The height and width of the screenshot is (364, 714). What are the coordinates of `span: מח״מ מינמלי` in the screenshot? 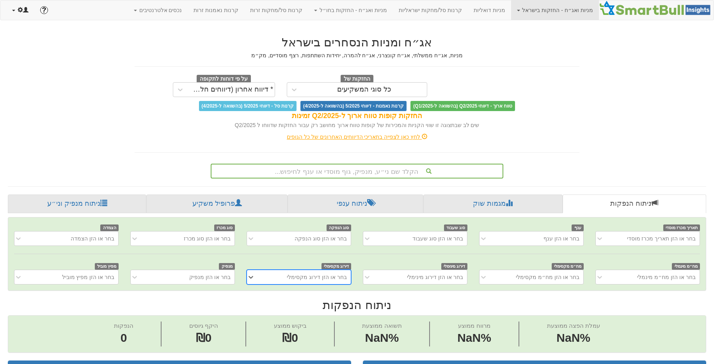 It's located at (686, 266).